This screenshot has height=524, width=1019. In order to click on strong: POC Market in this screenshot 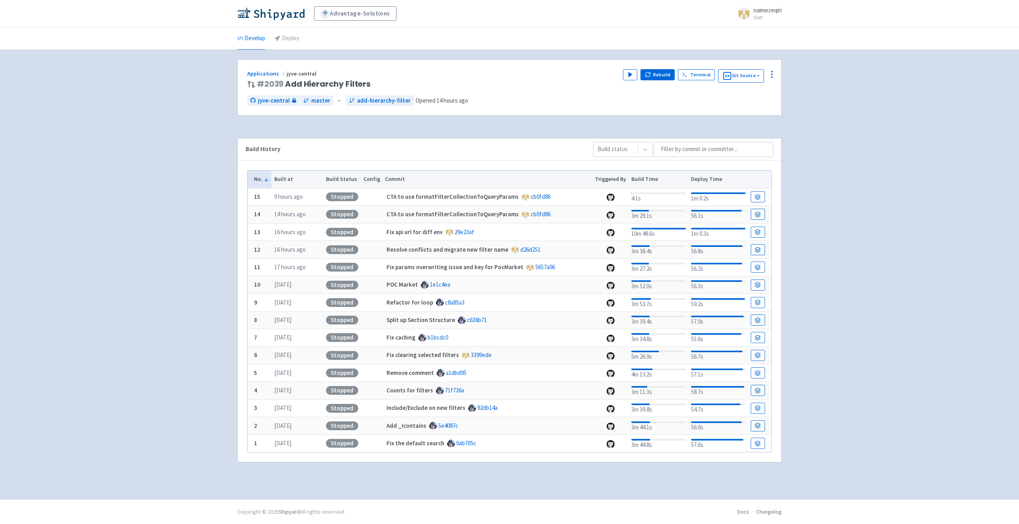, I will do `click(402, 285)`.